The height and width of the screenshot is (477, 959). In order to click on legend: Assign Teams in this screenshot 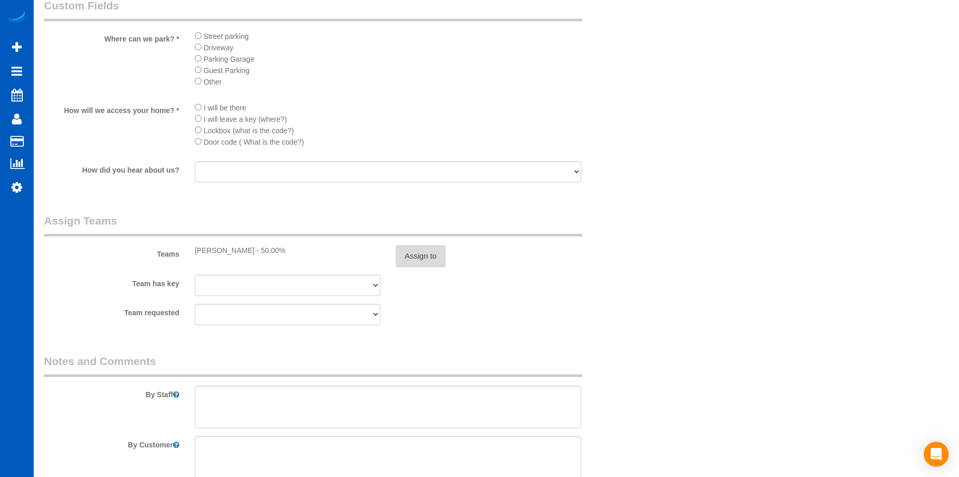, I will do `click(313, 224)`.